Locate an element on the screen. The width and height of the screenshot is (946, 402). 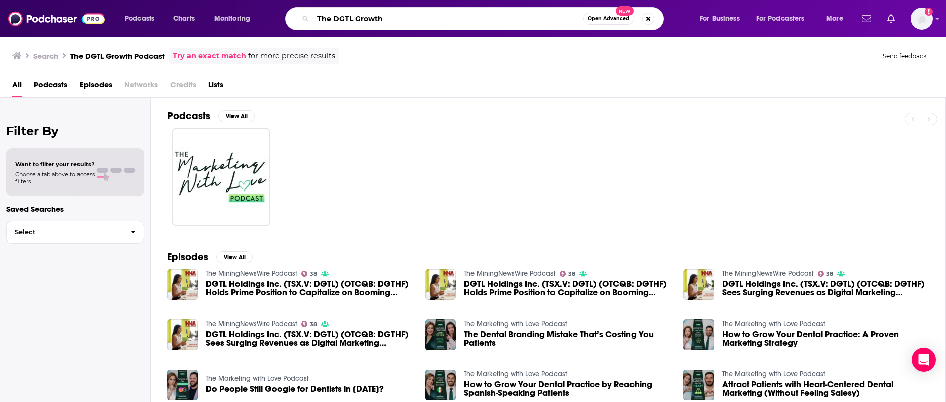
span: New is located at coordinates (625, 11).